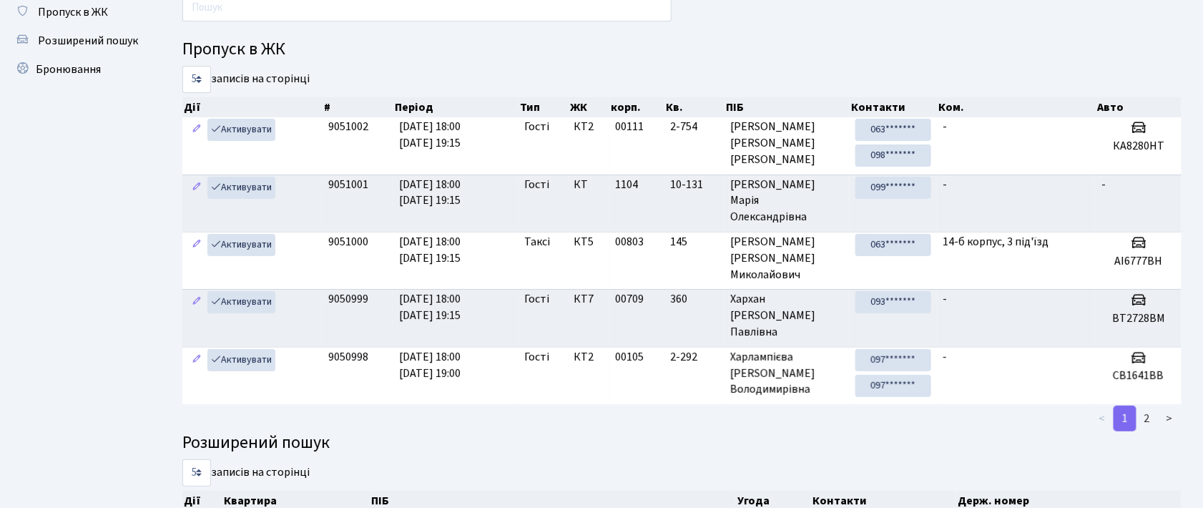 The height and width of the screenshot is (508, 1203). What do you see at coordinates (637, 107) in the screenshot?
I see `th: корп.` at bounding box center [637, 107].